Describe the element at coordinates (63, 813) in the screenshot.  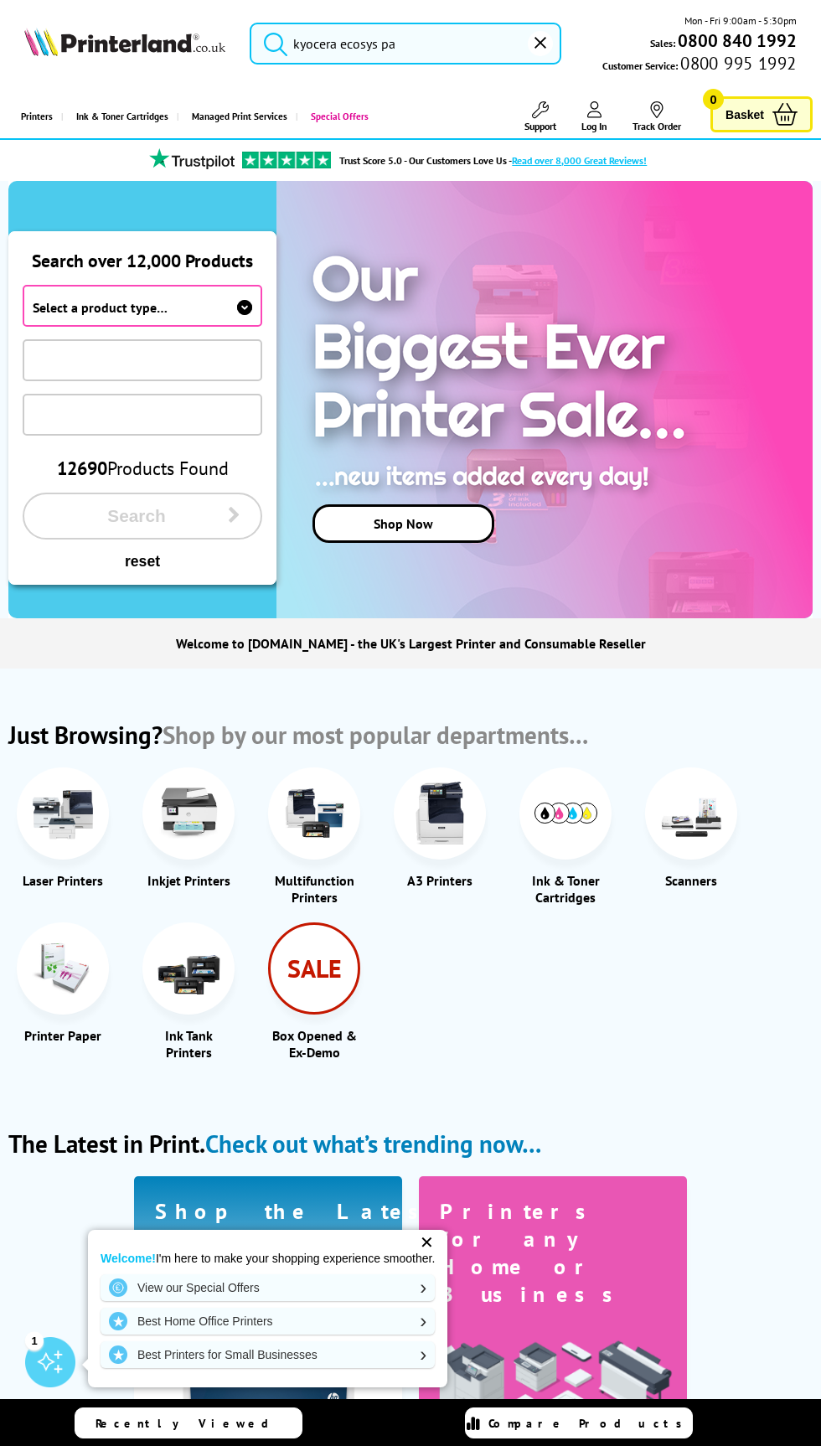
I see `img: Laser Printers` at that location.